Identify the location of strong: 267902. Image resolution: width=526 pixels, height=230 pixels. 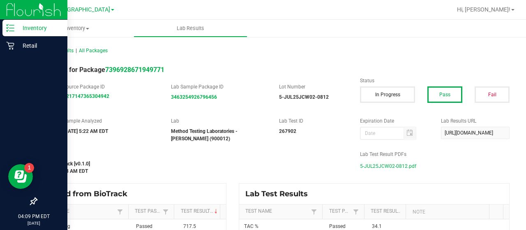
(288, 131).